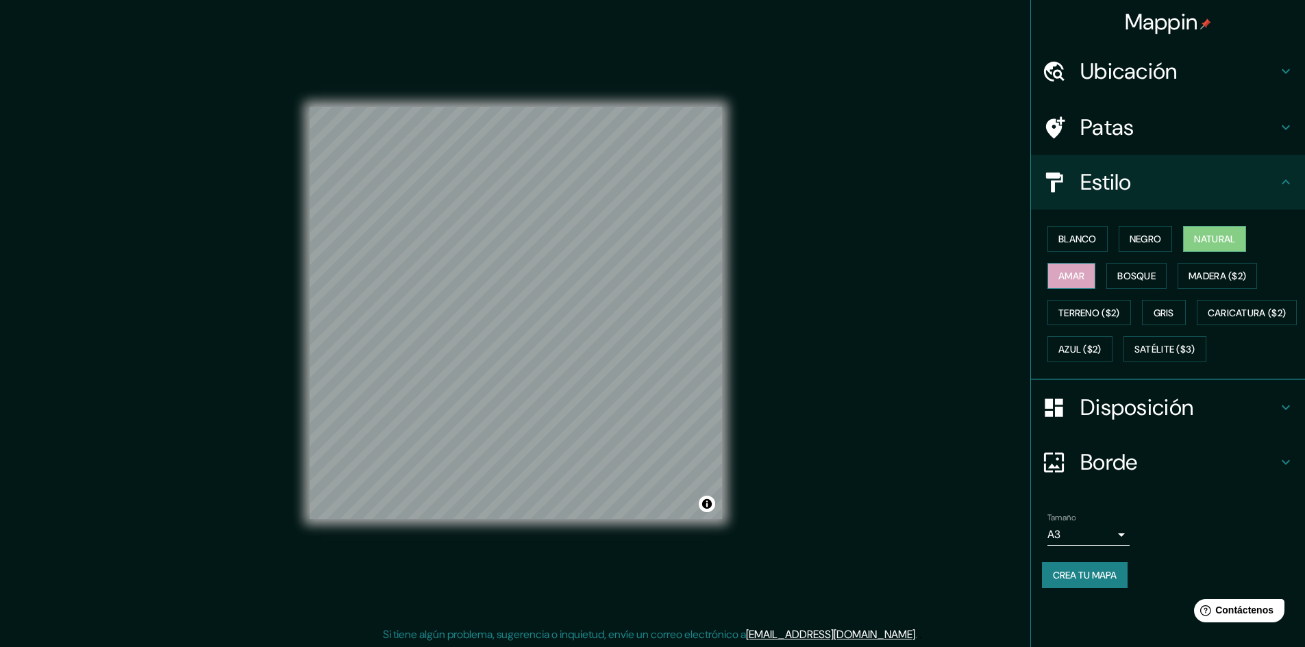 The image size is (1305, 647). What do you see at coordinates (1084, 575) in the screenshot?
I see `font: Crea tu mapa` at bounding box center [1084, 575].